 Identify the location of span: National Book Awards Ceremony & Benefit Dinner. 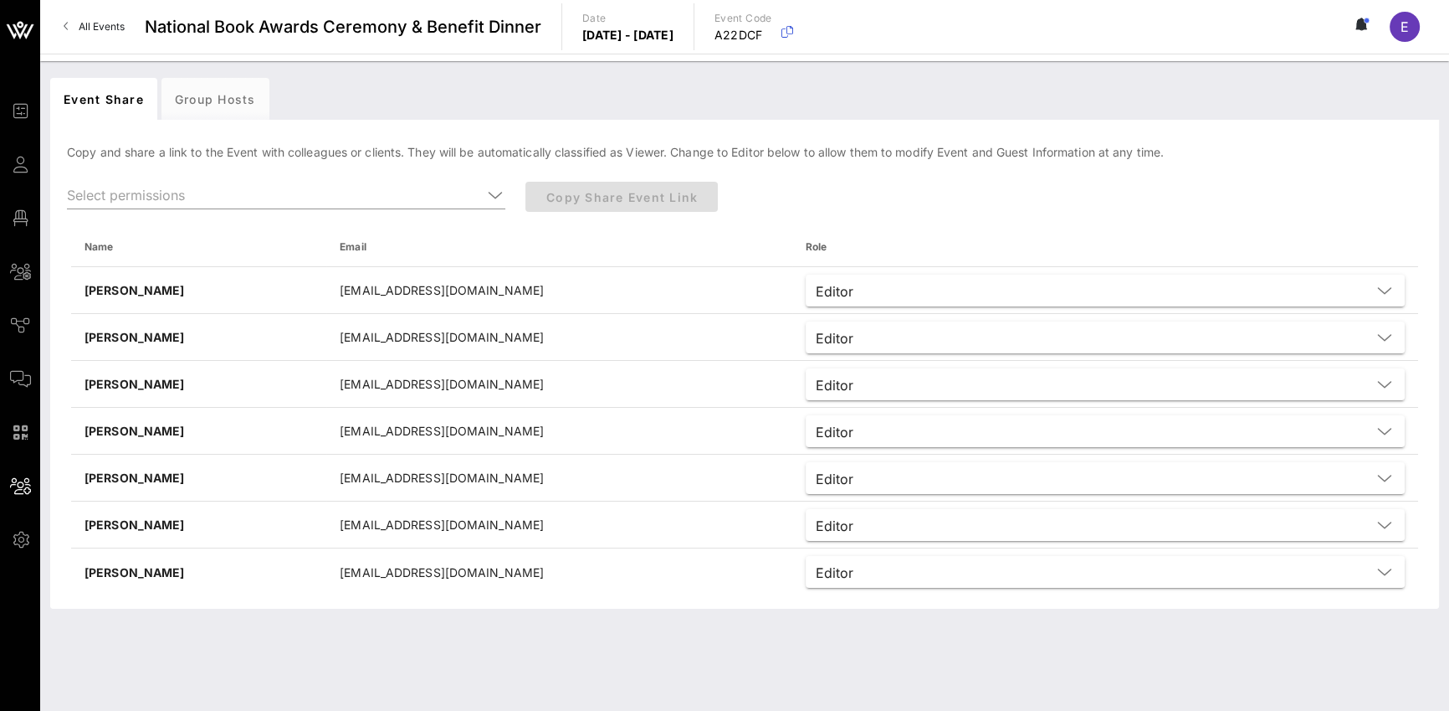
(343, 27).